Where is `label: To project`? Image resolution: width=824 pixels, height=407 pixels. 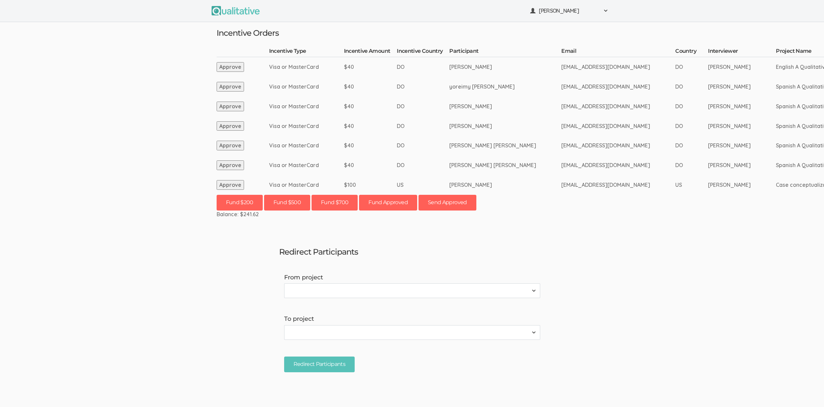 label: To project is located at coordinates (412, 319).